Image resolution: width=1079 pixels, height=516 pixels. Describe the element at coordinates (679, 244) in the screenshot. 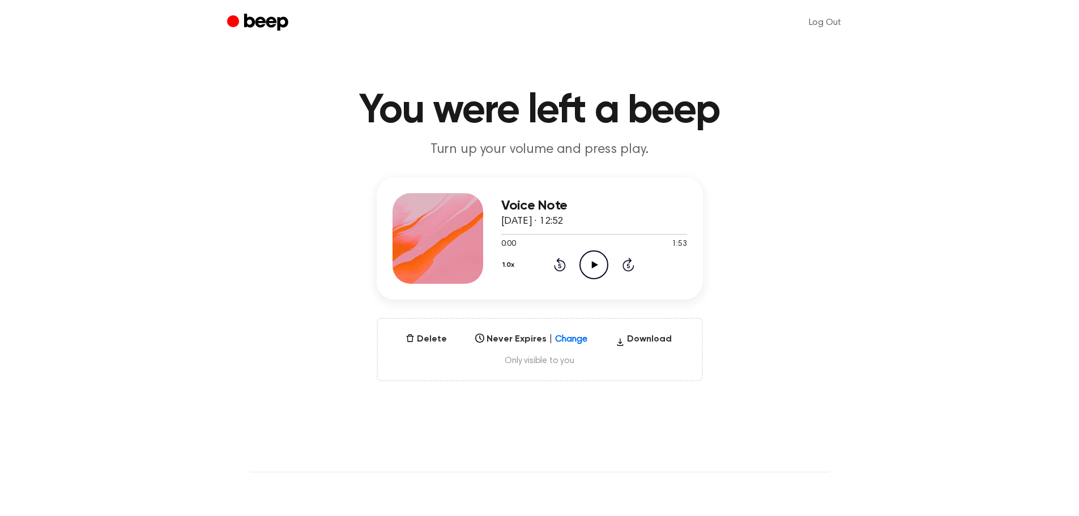

I see `span: 1:53` at that location.